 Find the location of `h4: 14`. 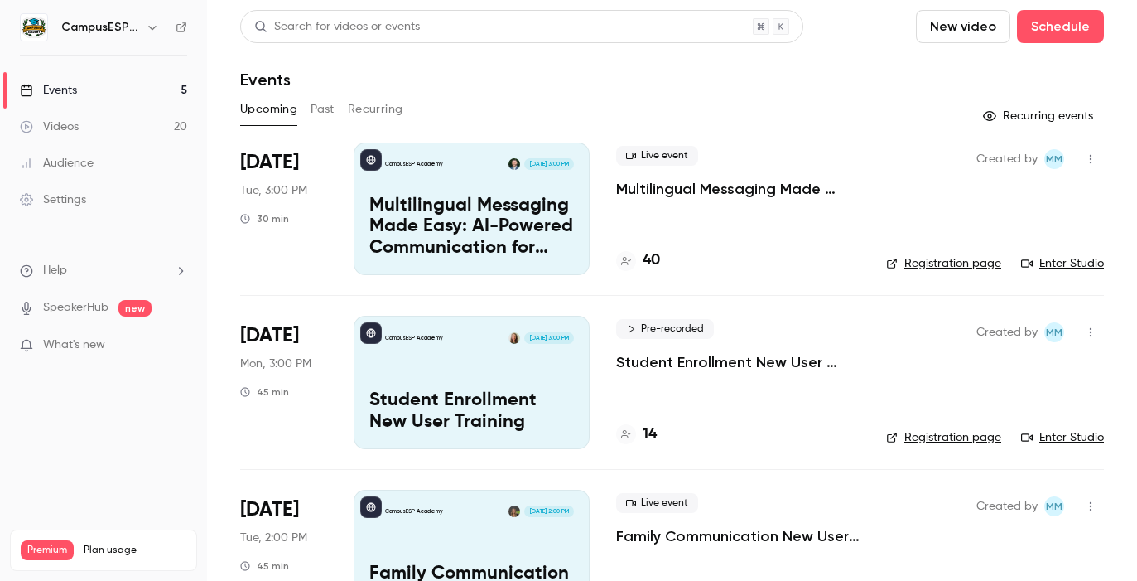

h4: 14 is located at coordinates (649, 434).